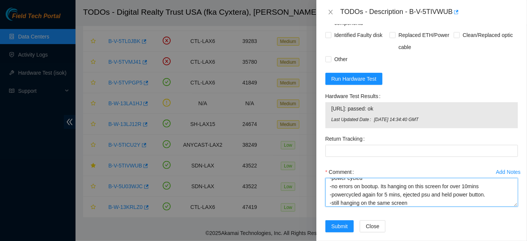 The height and width of the screenshot is (241, 527). Describe the element at coordinates (421, 151) in the screenshot. I see `input: Return Tracking` at that location.